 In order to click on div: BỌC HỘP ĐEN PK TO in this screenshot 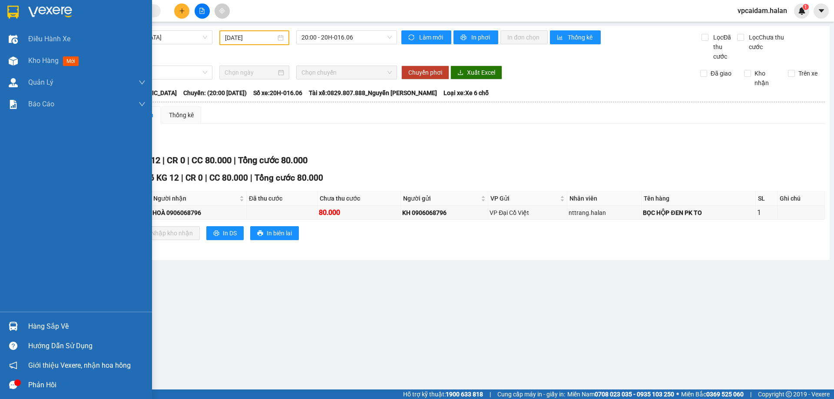, I will do `click(698, 213)`.